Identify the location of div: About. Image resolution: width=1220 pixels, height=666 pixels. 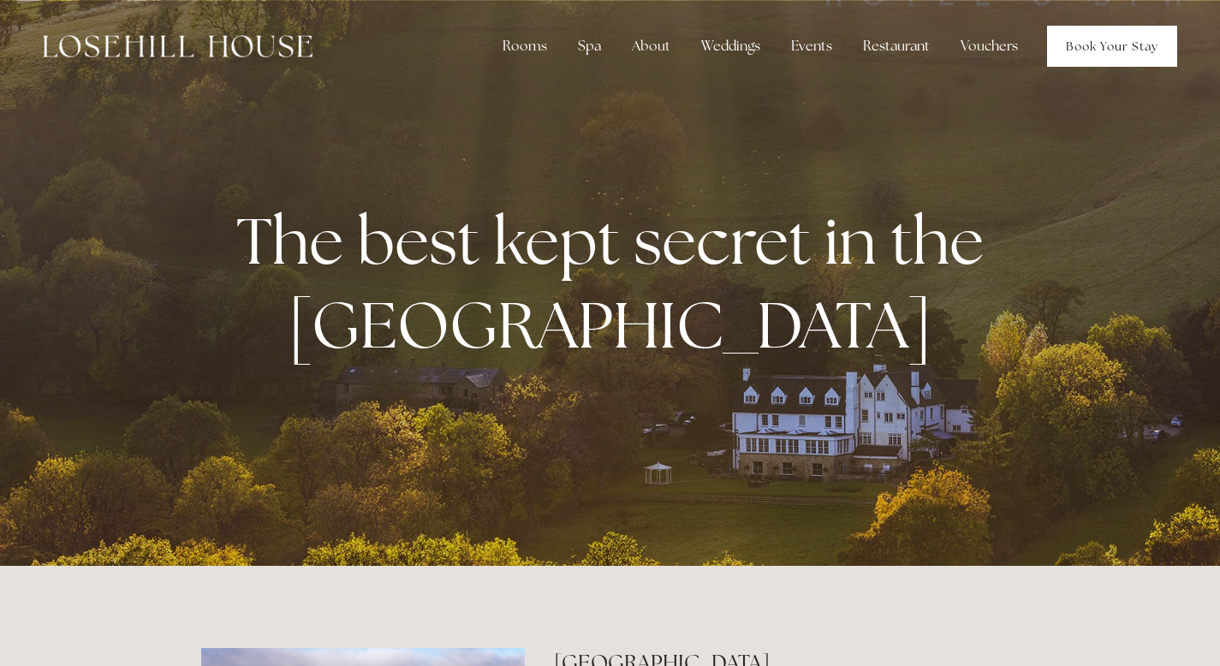
(651, 46).